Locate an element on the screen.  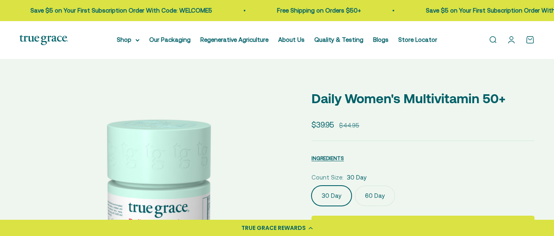
a: Store Locator is located at coordinates (418, 39).